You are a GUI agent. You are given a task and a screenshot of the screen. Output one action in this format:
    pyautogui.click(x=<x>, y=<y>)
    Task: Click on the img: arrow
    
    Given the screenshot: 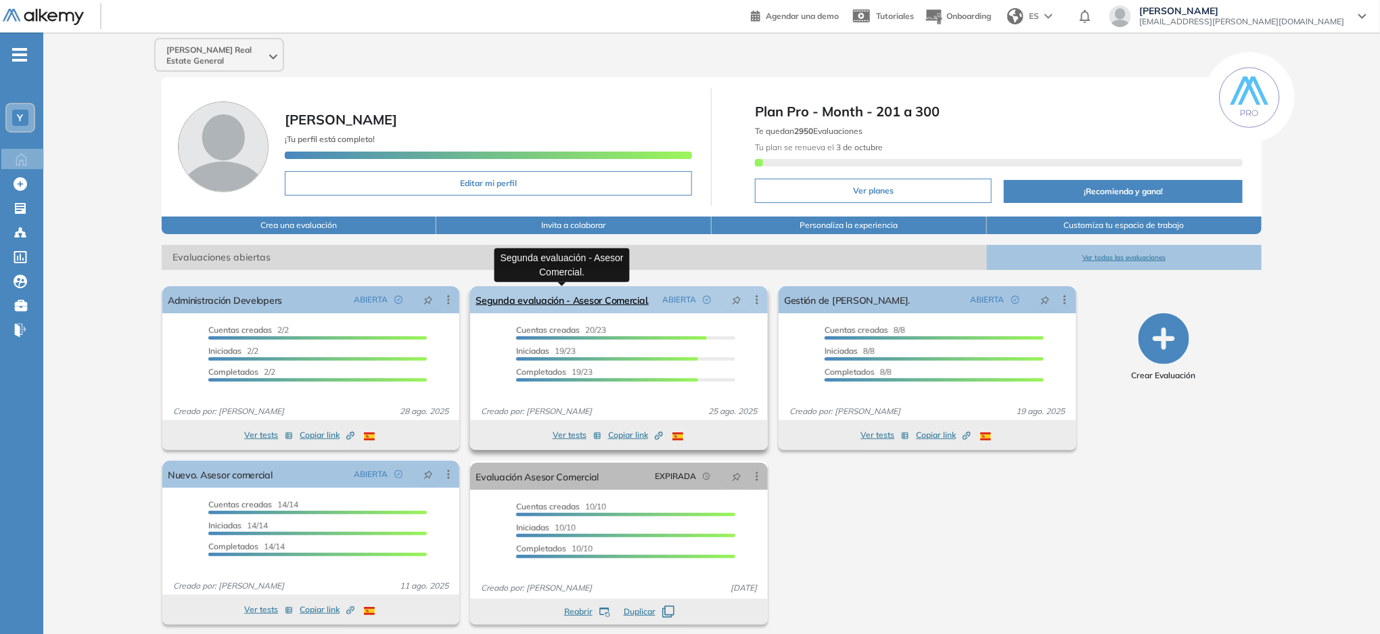 What is the action you would take?
    pyautogui.click(x=1049, y=16)
    